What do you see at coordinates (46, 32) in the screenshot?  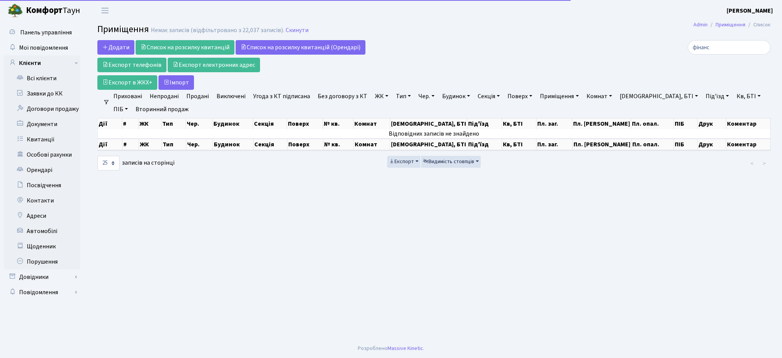 I see `span: Панель управління` at bounding box center [46, 32].